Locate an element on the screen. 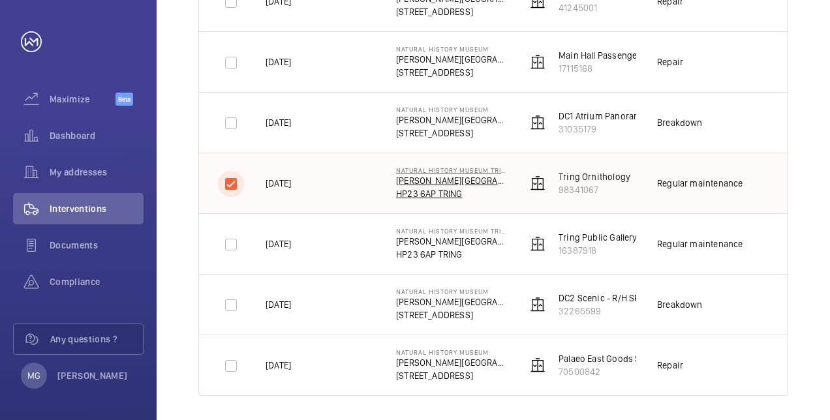 This screenshot has width=830, height=420. p: Tring Public Gallery Lift is located at coordinates (605, 237).